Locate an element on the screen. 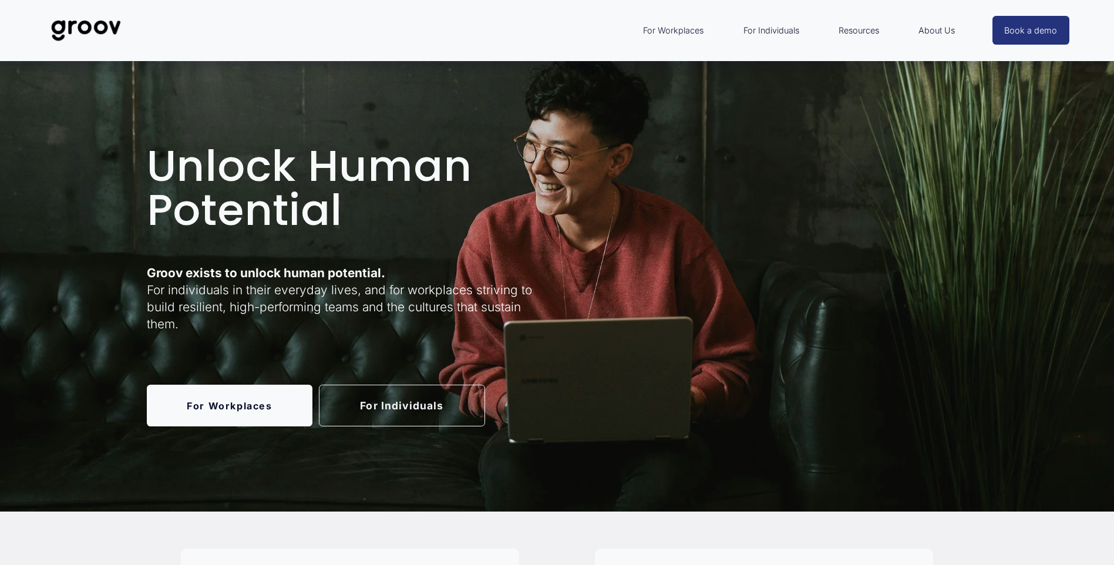  span: For Workplaces is located at coordinates (673, 31).